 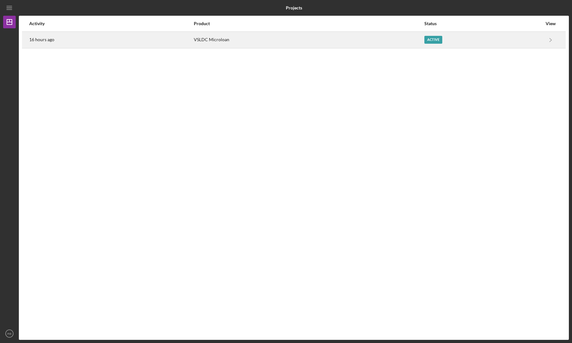 I want to click on time: 2025-08-14 07:11, so click(x=42, y=40).